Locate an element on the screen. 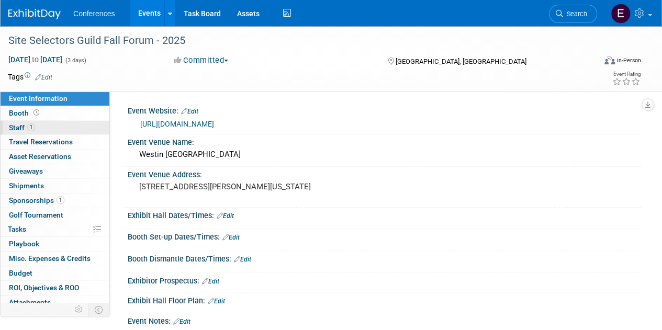 The width and height of the screenshot is (662, 330). div: Exhibit Hall Floor Plan: is located at coordinates (384, 300).